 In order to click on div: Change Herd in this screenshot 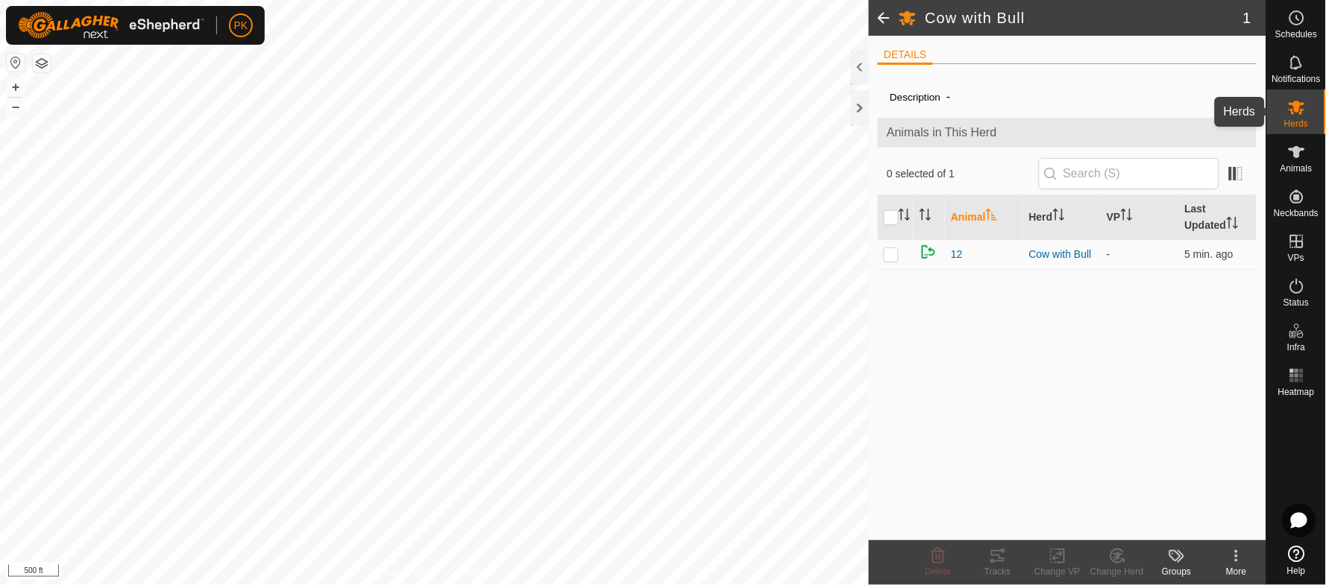, I will do `click(1117, 572)`.